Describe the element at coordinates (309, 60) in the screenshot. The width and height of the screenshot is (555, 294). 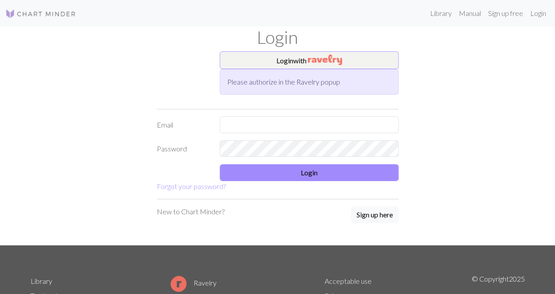
I see `button: Loginwith` at that location.